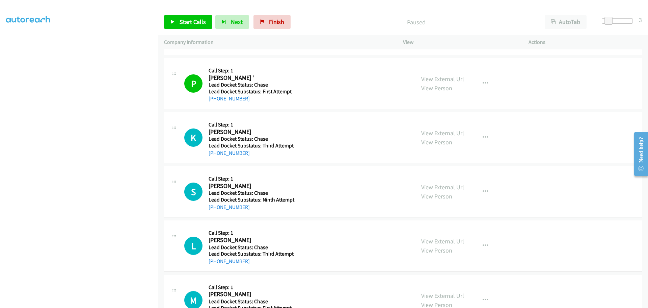 The width and height of the screenshot is (648, 308). Describe the element at coordinates (566, 22) in the screenshot. I see `button: AutoTab` at that location.